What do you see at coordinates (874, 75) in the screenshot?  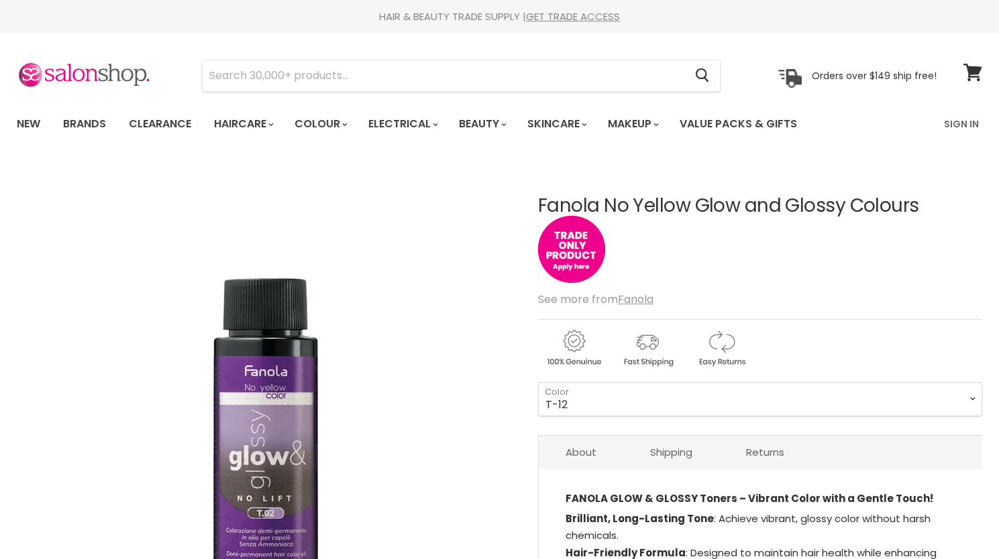 I see `p: Orders over $149 ship free!` at bounding box center [874, 75].